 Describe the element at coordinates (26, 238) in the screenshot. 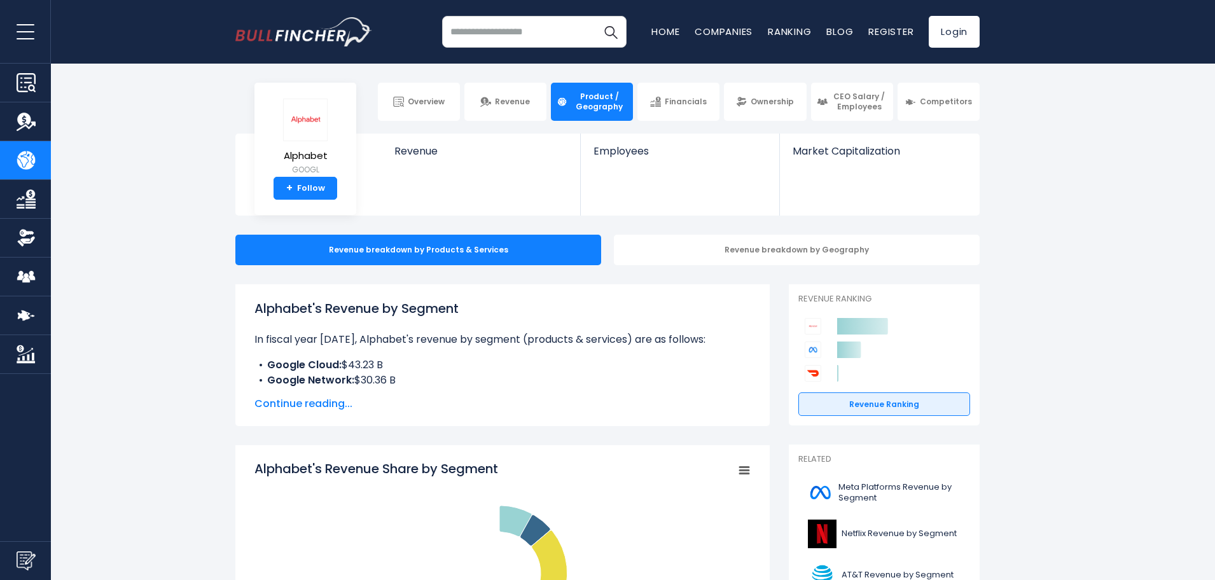

I see `img: Ownership` at that location.